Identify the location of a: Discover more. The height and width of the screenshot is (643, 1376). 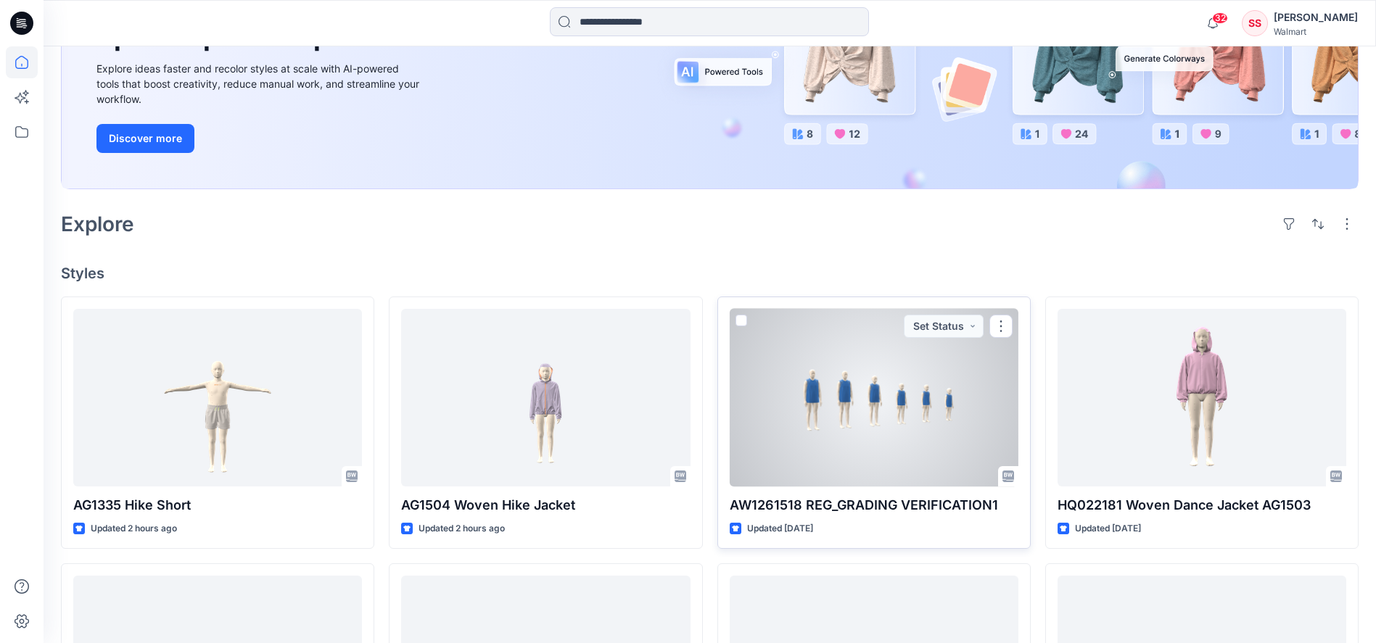
(260, 139).